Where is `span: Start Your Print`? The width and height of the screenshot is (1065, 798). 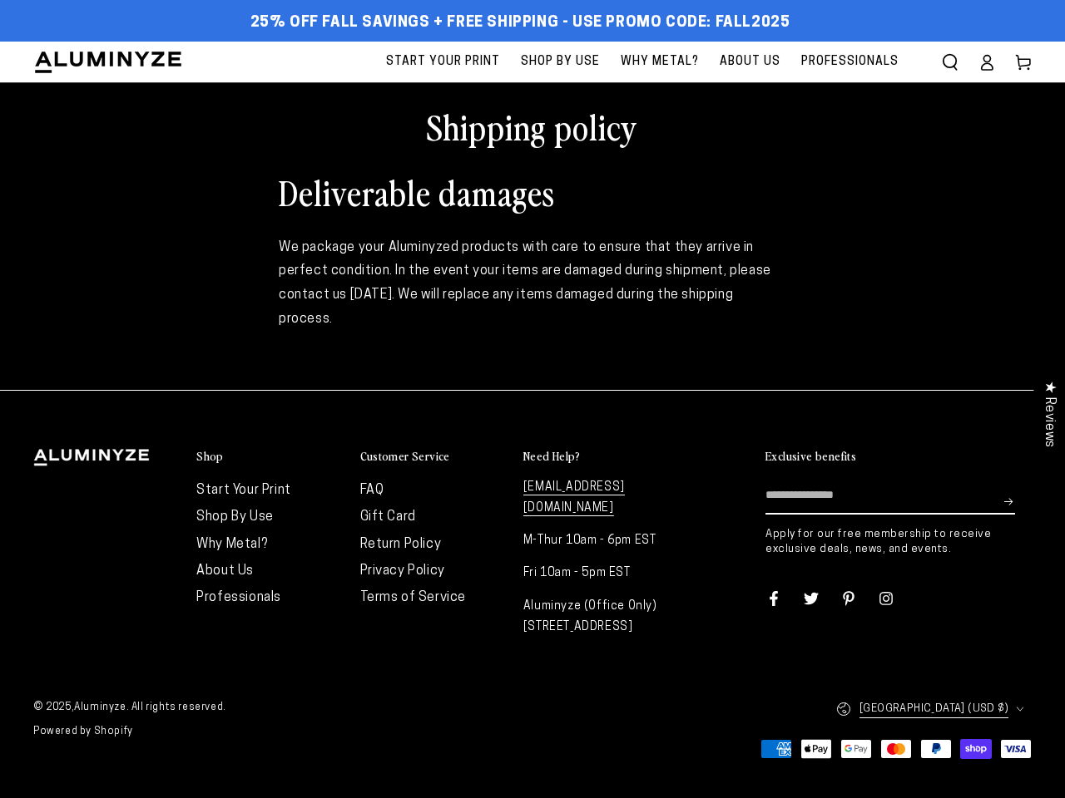 span: Start Your Print is located at coordinates (442, 62).